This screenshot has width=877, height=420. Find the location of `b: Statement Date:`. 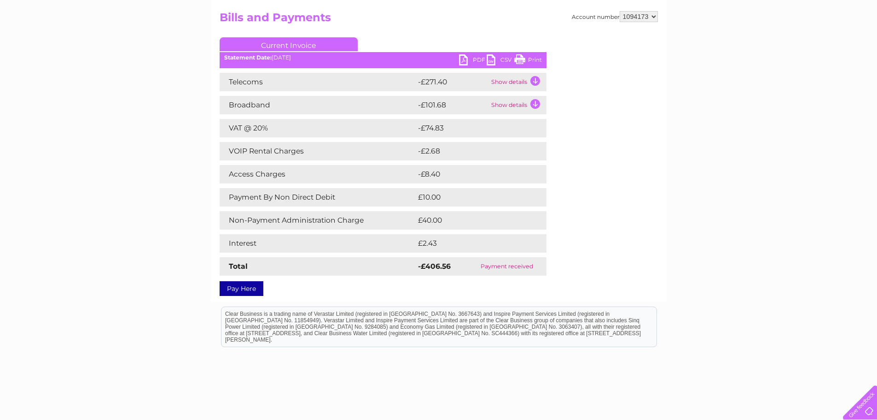

b: Statement Date: is located at coordinates (248, 57).